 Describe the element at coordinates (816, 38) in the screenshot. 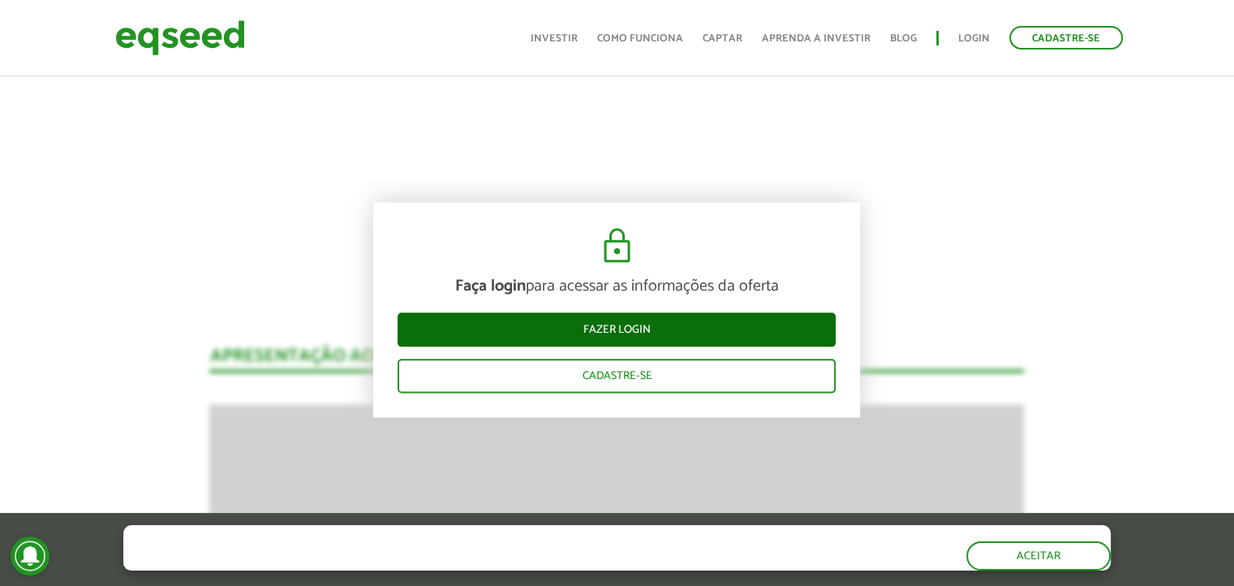

I see `a: Aprenda a investir` at that location.